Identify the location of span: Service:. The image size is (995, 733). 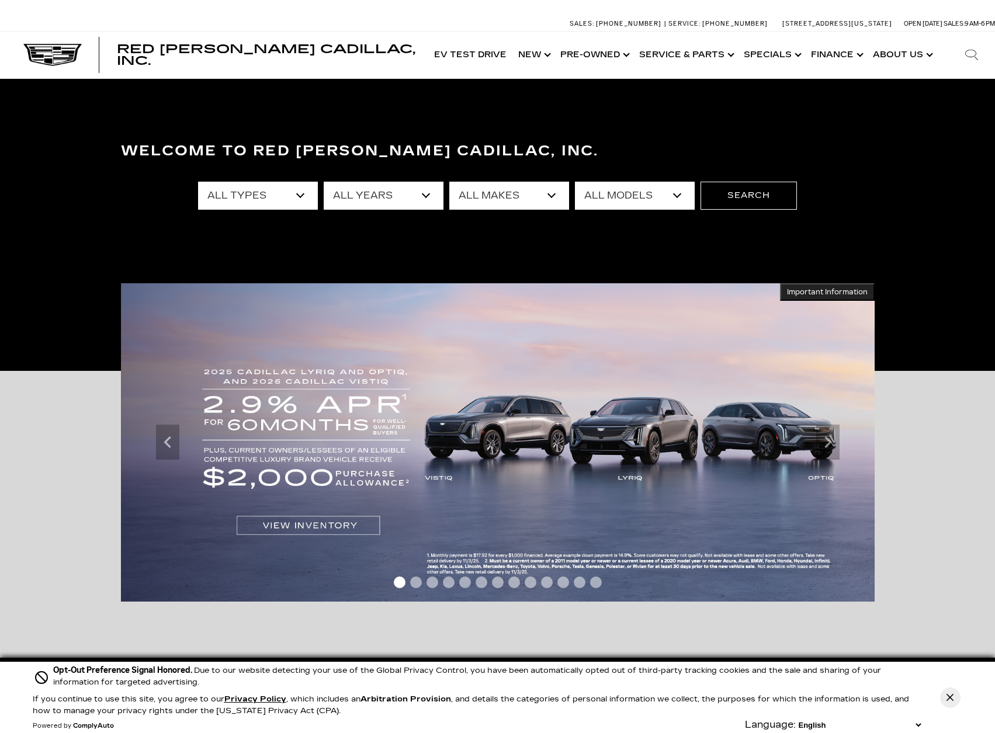
(684, 23).